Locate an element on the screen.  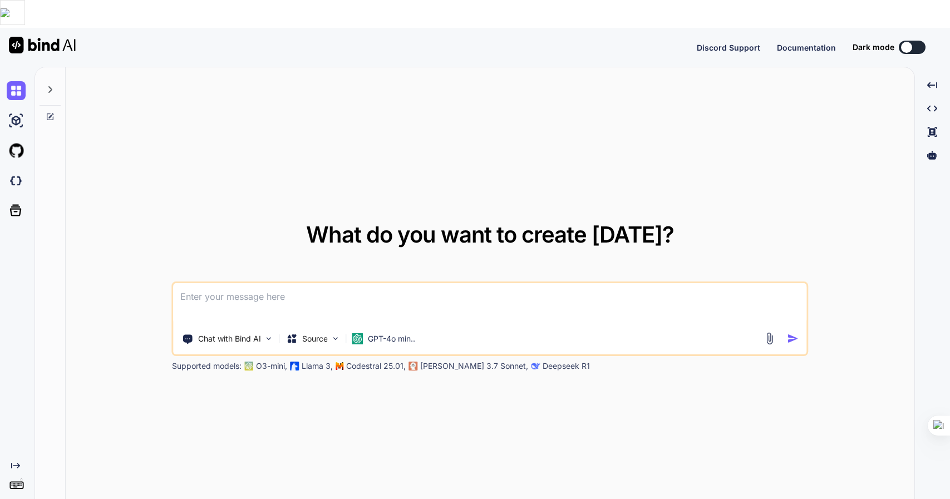
img: darkCloudIdeIcon is located at coordinates (16, 181).